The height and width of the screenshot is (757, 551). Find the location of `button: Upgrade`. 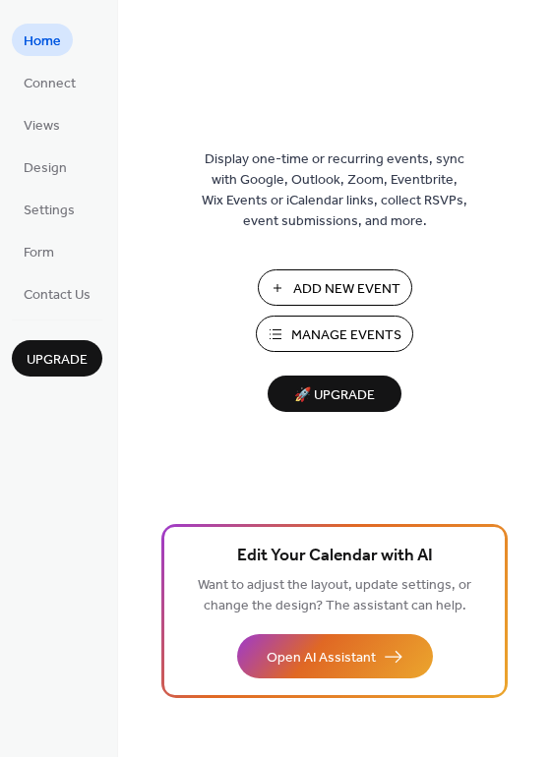

button: Upgrade is located at coordinates (57, 358).